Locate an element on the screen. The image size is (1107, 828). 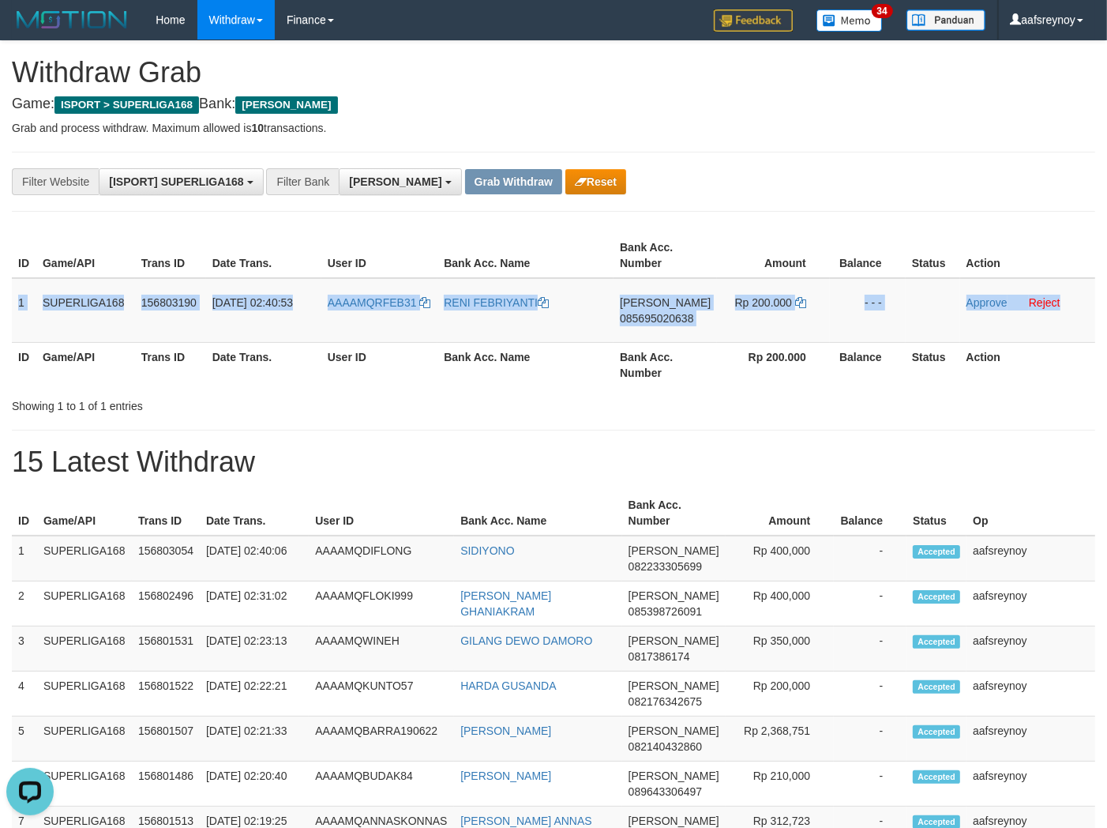
span: 34 is located at coordinates (882, 11).